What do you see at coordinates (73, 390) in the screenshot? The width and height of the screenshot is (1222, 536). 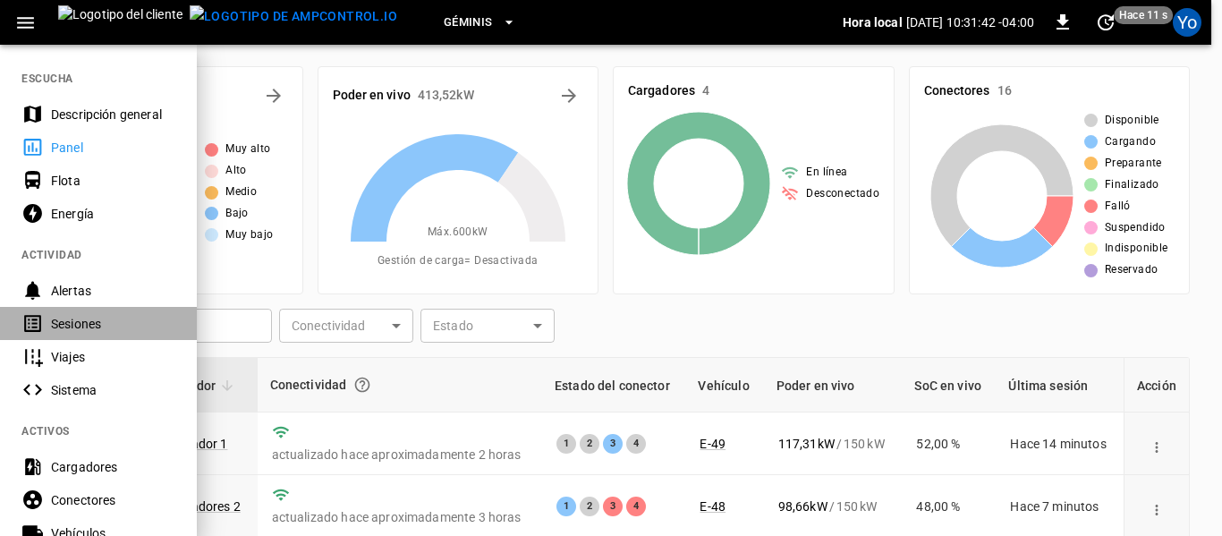 I see `font: Sistema` at bounding box center [73, 390].